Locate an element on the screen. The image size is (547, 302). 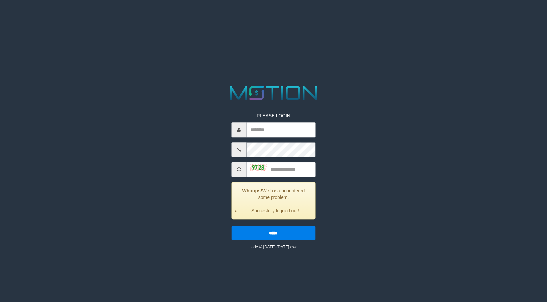
p: PLEASE LOGIN is located at coordinates (273, 116).